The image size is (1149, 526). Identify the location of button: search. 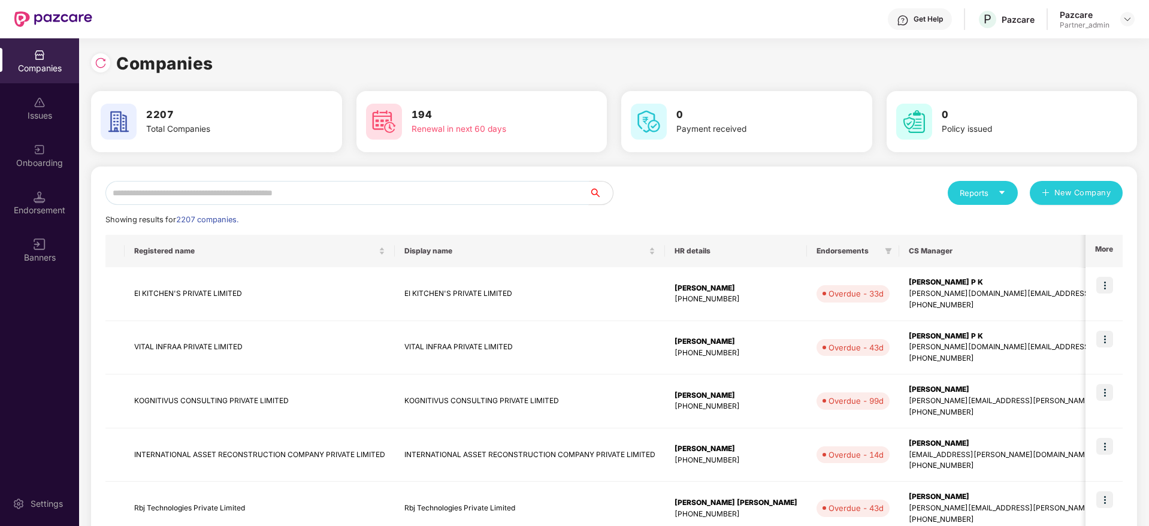
(601, 193).